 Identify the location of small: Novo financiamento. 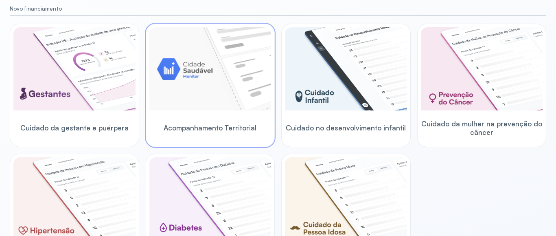
(278, 9).